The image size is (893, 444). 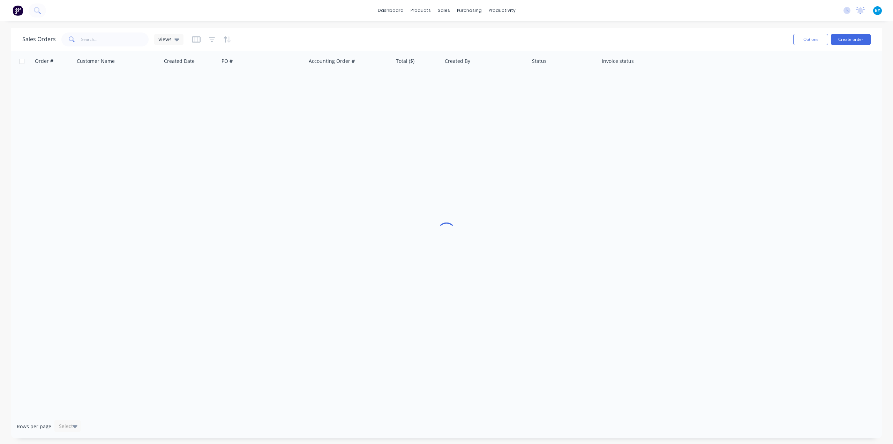 What do you see at coordinates (457, 61) in the screenshot?
I see `div: Created By` at bounding box center [457, 61].